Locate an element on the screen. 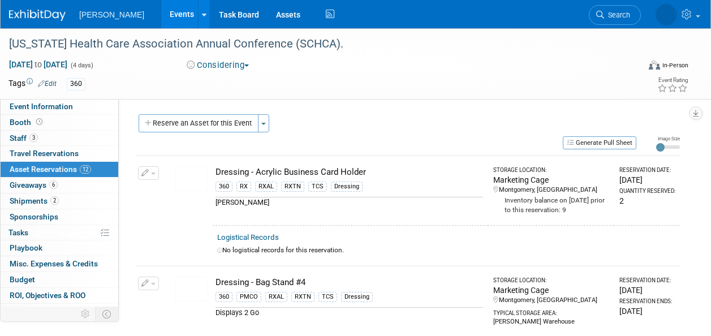  span: ROI, Objectives & ROO is located at coordinates (48, 295).